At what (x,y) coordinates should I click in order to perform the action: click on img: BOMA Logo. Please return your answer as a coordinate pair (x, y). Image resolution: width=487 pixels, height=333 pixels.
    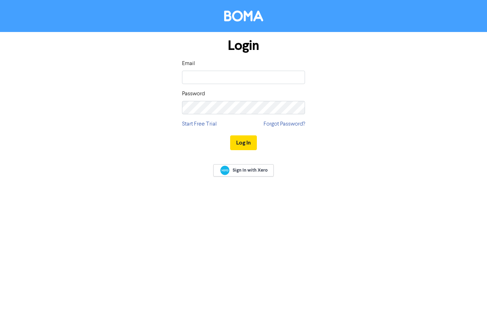
    Looking at the image, I should click on (244, 16).